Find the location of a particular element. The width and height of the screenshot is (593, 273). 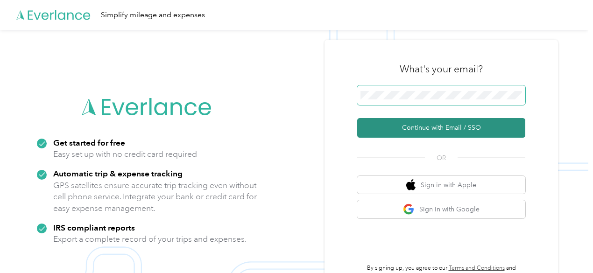

h3: What's your email? is located at coordinates (441, 69).